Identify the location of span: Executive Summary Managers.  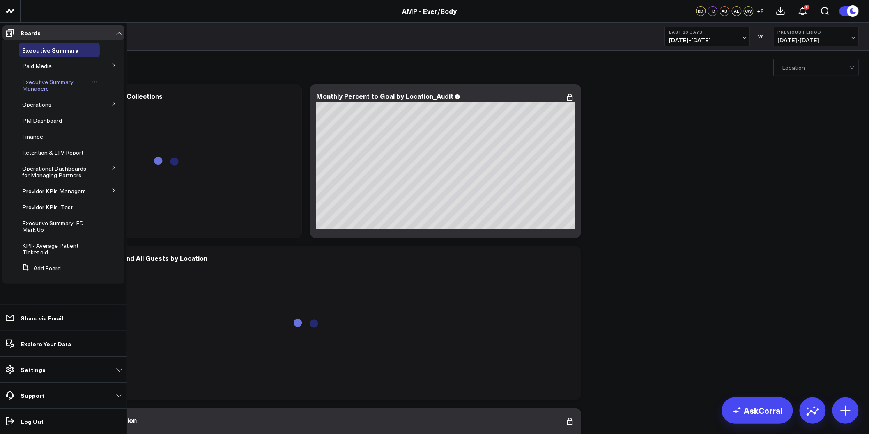
(48, 85).